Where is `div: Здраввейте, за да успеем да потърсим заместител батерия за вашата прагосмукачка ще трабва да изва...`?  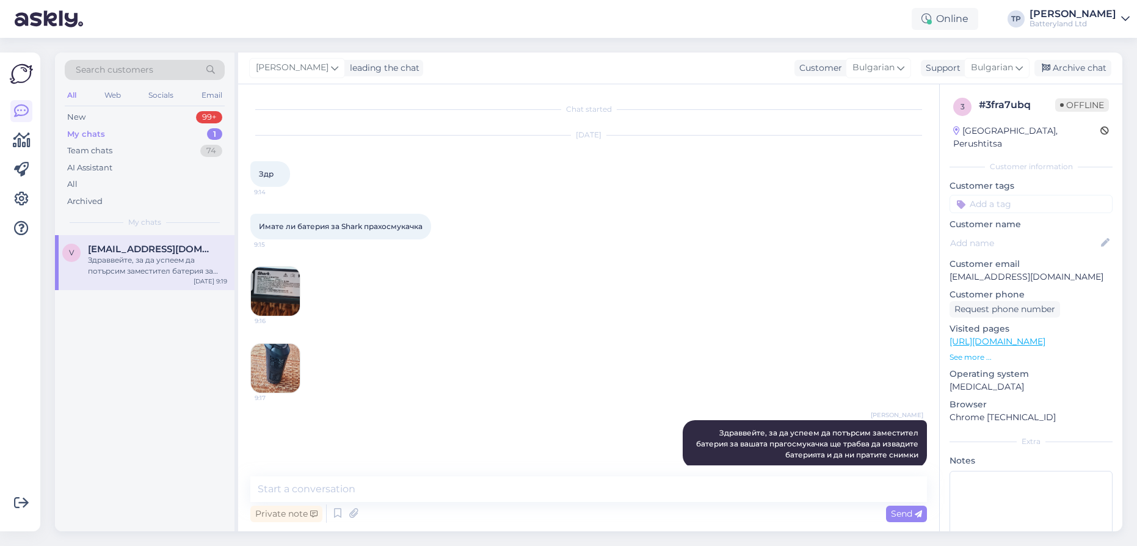
div: Здраввейте, за да успеем да потърсим заместител батерия за вашата прагосмукачка ще трабва да изва... is located at coordinates (158, 266).